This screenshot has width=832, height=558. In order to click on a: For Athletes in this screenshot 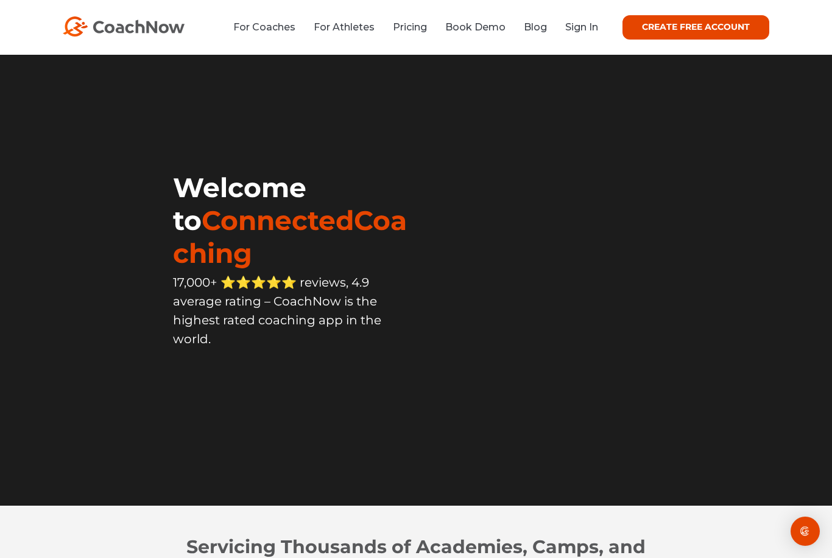, I will do `click(344, 27)`.